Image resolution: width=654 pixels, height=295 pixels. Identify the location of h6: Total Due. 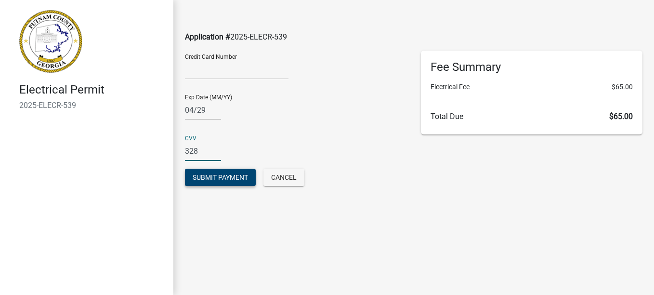
(531, 116).